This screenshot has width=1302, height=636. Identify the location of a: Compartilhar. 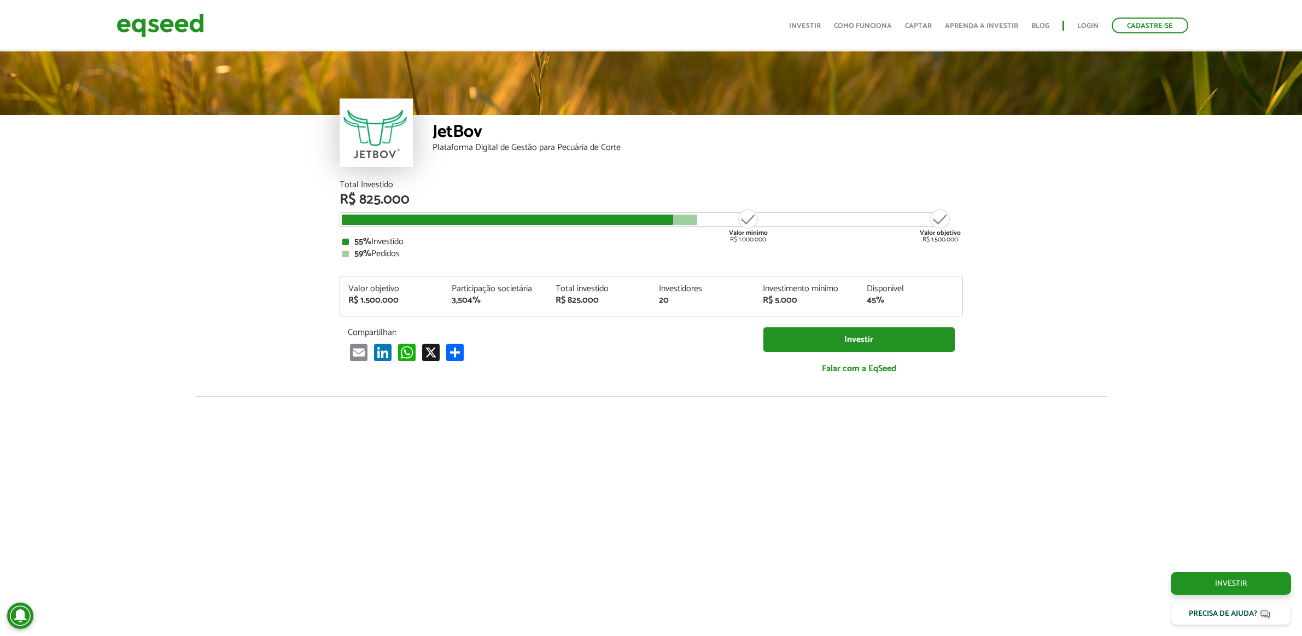
(455, 352).